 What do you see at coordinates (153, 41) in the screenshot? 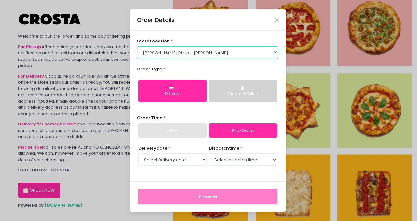
I see `span: store location` at bounding box center [153, 41].